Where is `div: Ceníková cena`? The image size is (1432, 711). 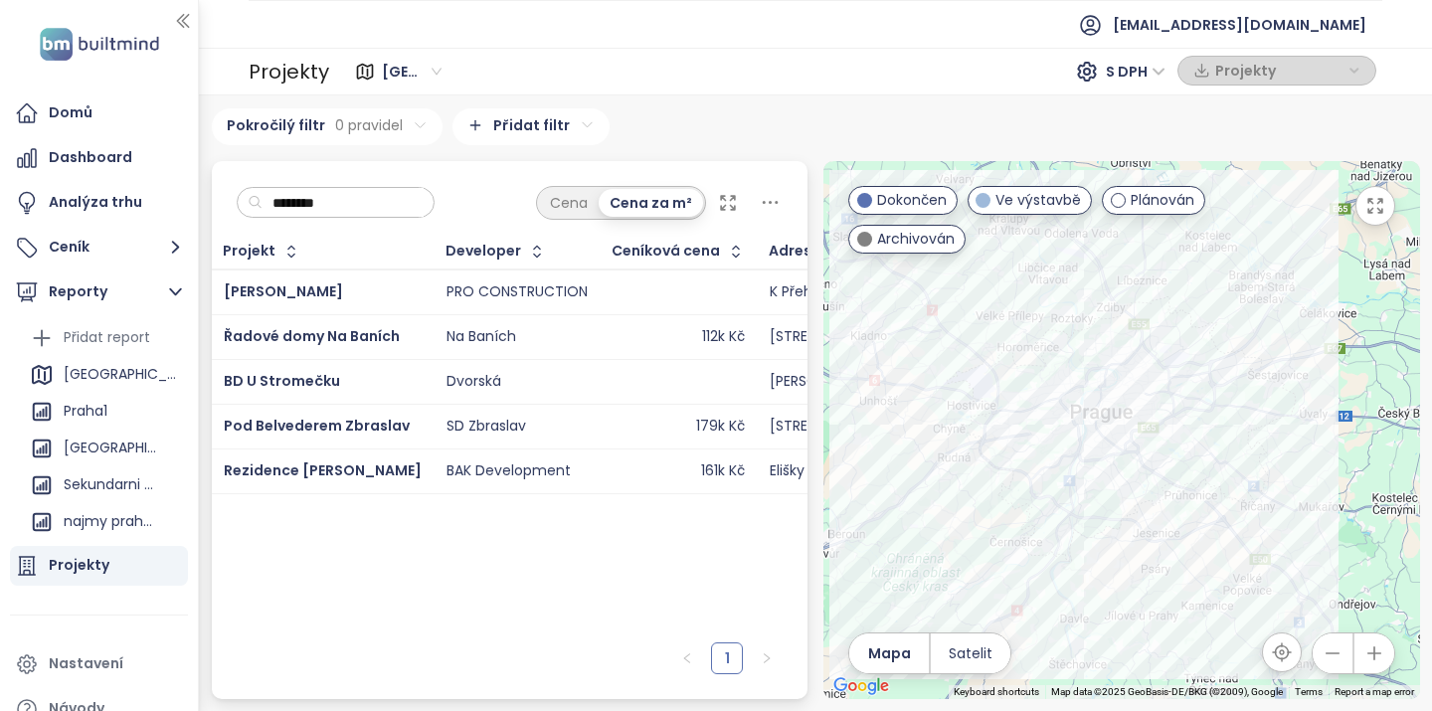
div: Ceníková cena is located at coordinates (665, 251).